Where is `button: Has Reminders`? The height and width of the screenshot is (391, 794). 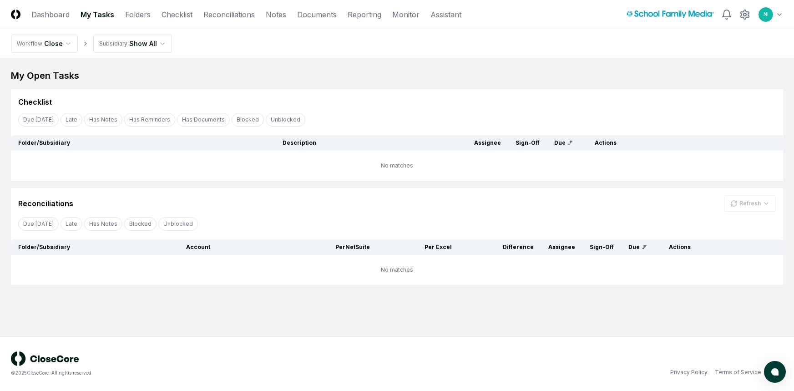 button: Has Reminders is located at coordinates (150, 120).